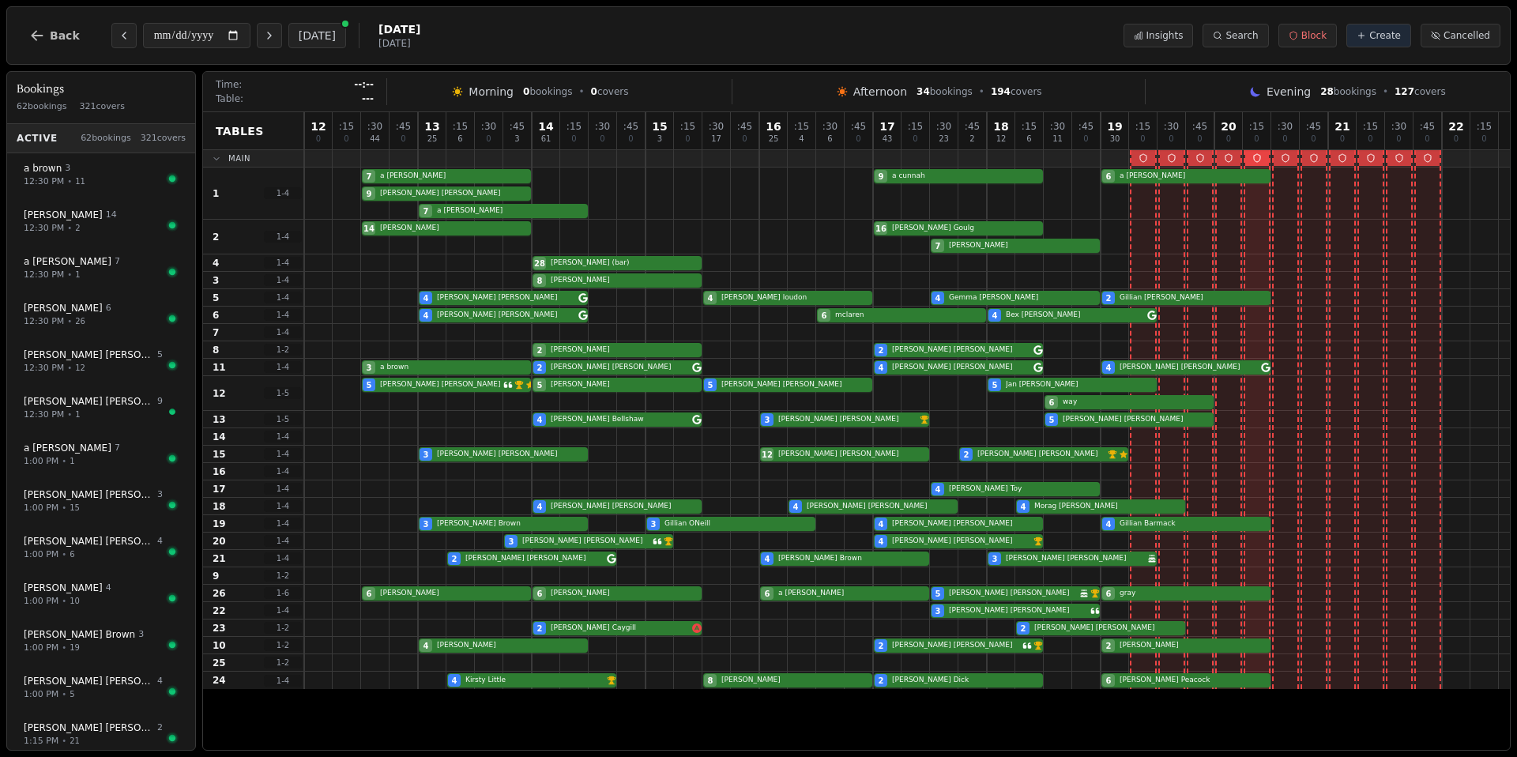 This screenshot has height=757, width=1517. What do you see at coordinates (491, 92) in the screenshot?
I see `span: Morning` at bounding box center [491, 92].